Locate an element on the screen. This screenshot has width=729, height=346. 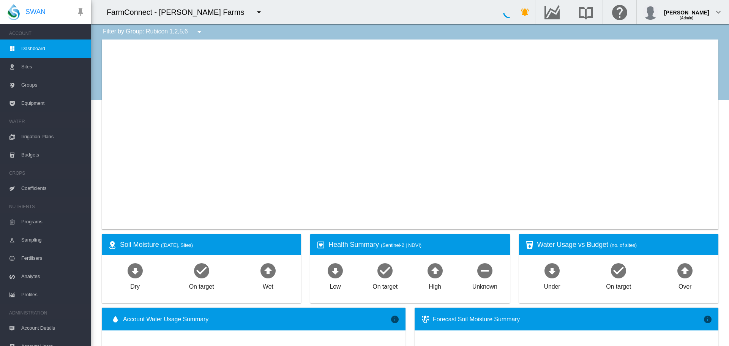
md-icon: icon-thermometer-lines is located at coordinates (425, 319).